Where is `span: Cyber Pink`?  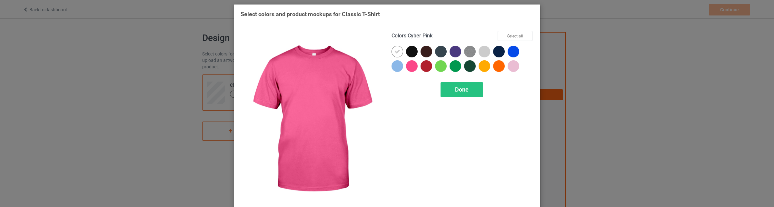
span: Cyber Pink is located at coordinates (420, 35).